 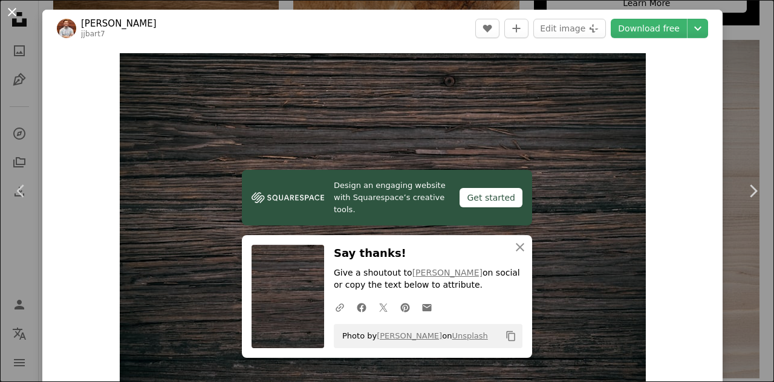 What do you see at coordinates (412, 336) in the screenshot?
I see `span: Photo by on` at bounding box center [412, 336].